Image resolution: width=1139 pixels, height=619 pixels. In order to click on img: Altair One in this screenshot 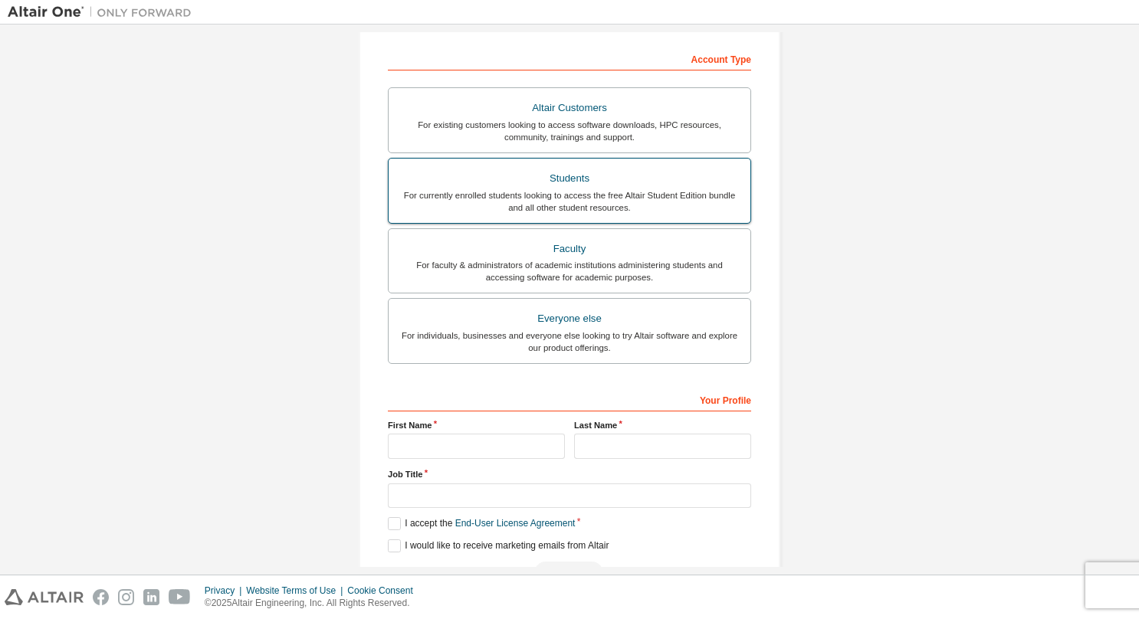, I will do `click(103, 12)`.